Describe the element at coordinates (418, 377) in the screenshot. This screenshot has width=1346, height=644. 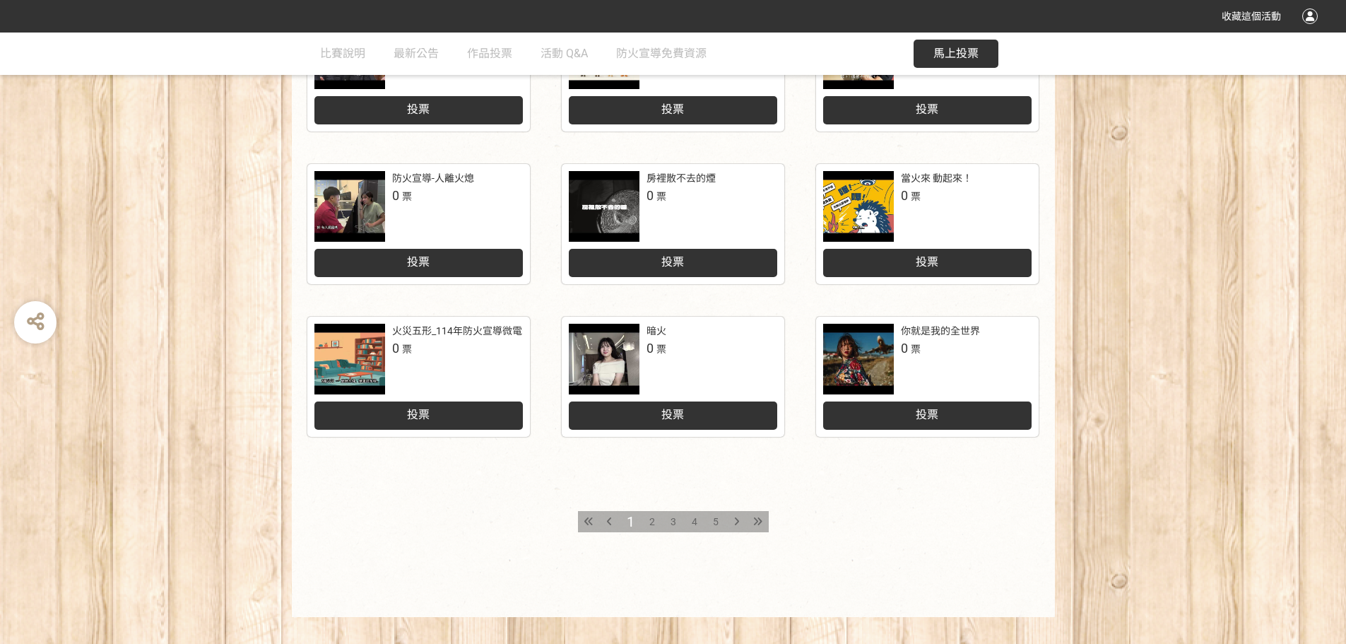
I see `a: 火災五形_114年防火宣導微電影徵選競賽0票投票` at that location.